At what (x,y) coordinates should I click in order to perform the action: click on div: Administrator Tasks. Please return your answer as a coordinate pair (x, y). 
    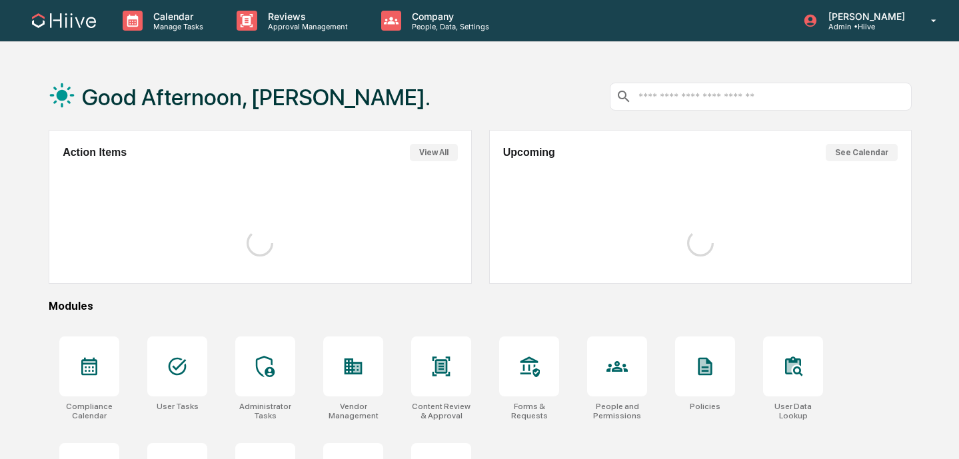
    Looking at the image, I should click on (265, 411).